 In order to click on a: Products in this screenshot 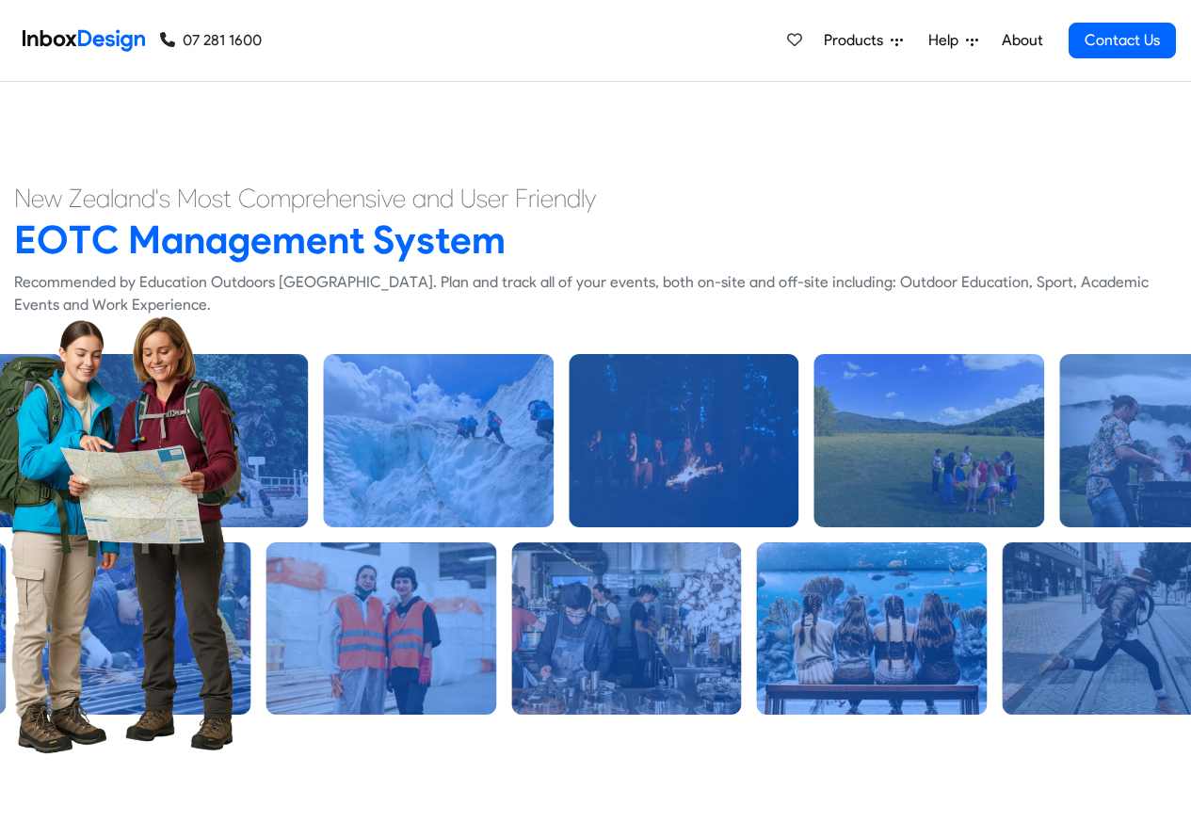, I will do `click(863, 40)`.